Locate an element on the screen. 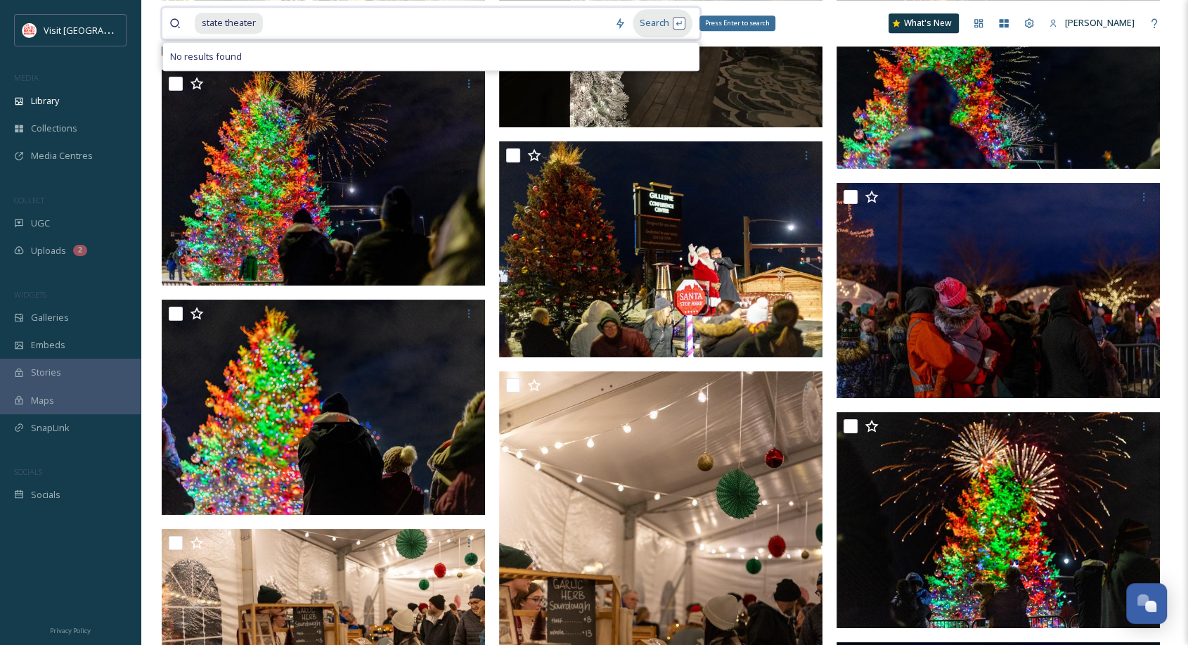 The width and height of the screenshot is (1188, 645). img: 3B8A2359.jpg is located at coordinates (998, 519).